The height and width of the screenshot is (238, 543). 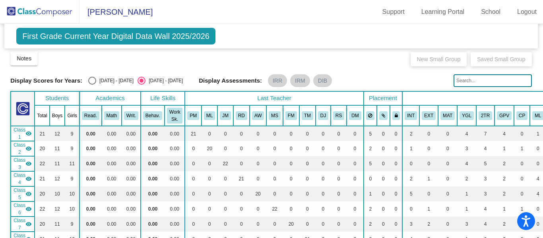 What do you see at coordinates (323, 116) in the screenshot?
I see `button: DJ` at bounding box center [323, 116].